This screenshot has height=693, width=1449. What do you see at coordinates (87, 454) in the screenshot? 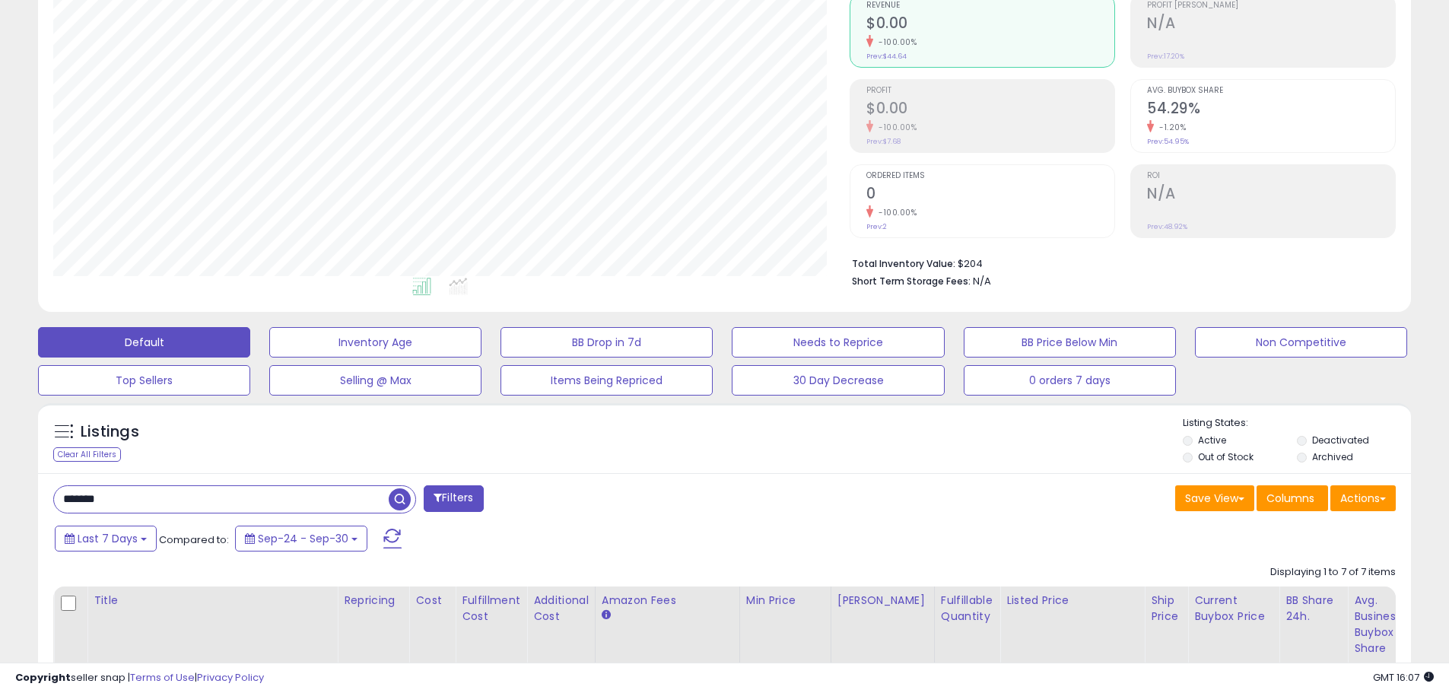
I see `div: Clear All Filters` at bounding box center [87, 454].